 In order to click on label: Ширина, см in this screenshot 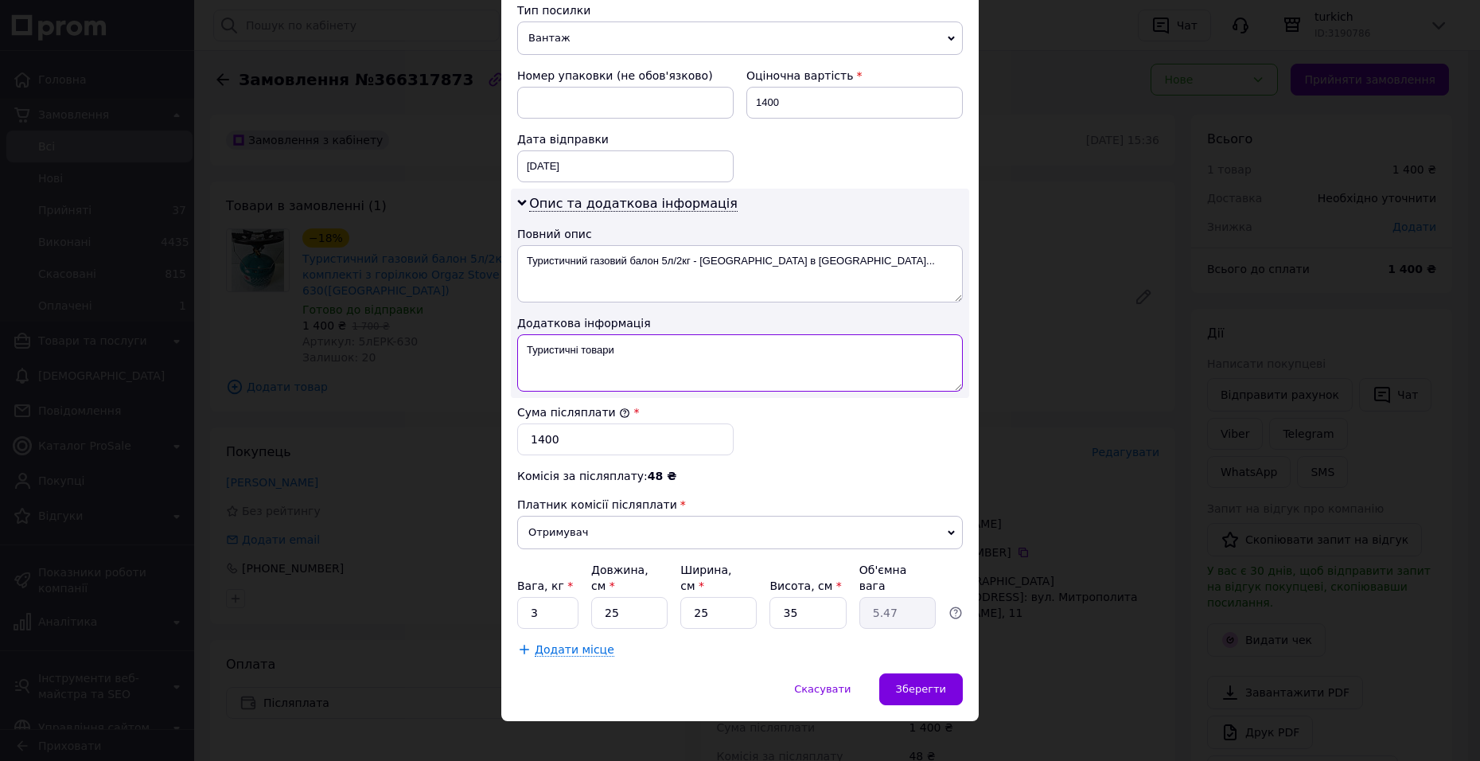, I will do `click(706, 578)`.